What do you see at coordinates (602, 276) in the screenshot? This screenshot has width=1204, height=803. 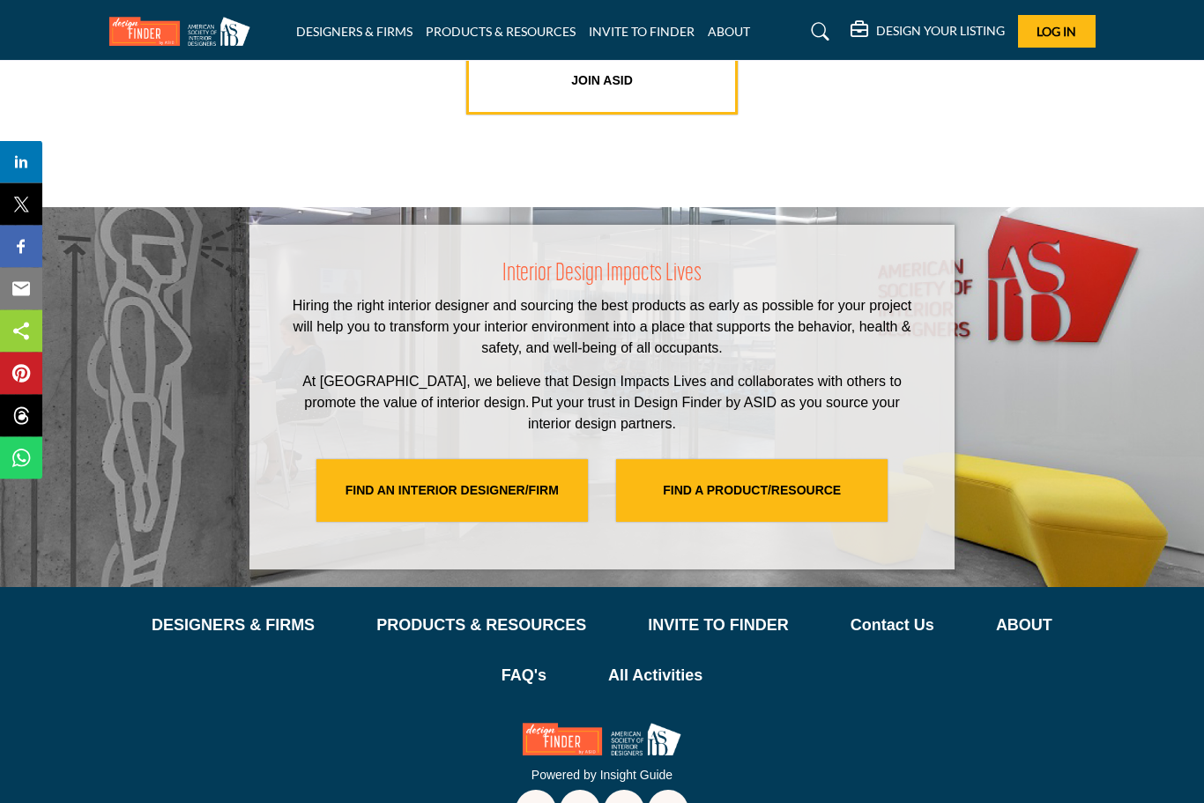 I see `h2: Interior Design Impacts Lives` at bounding box center [602, 276].